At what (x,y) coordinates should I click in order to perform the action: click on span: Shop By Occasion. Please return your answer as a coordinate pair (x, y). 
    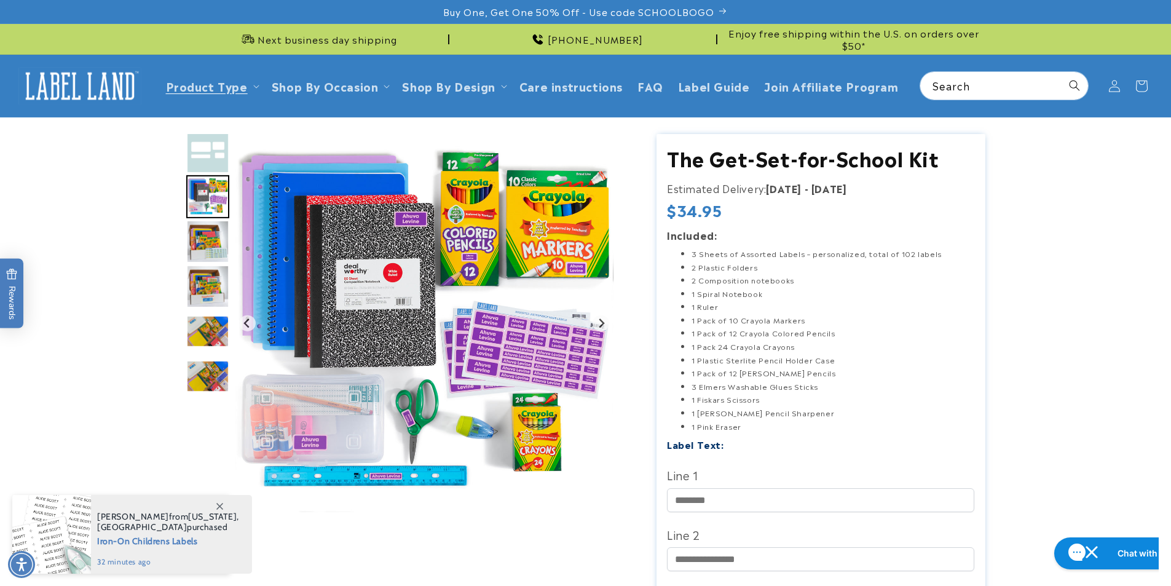
    Looking at the image, I should click on (325, 85).